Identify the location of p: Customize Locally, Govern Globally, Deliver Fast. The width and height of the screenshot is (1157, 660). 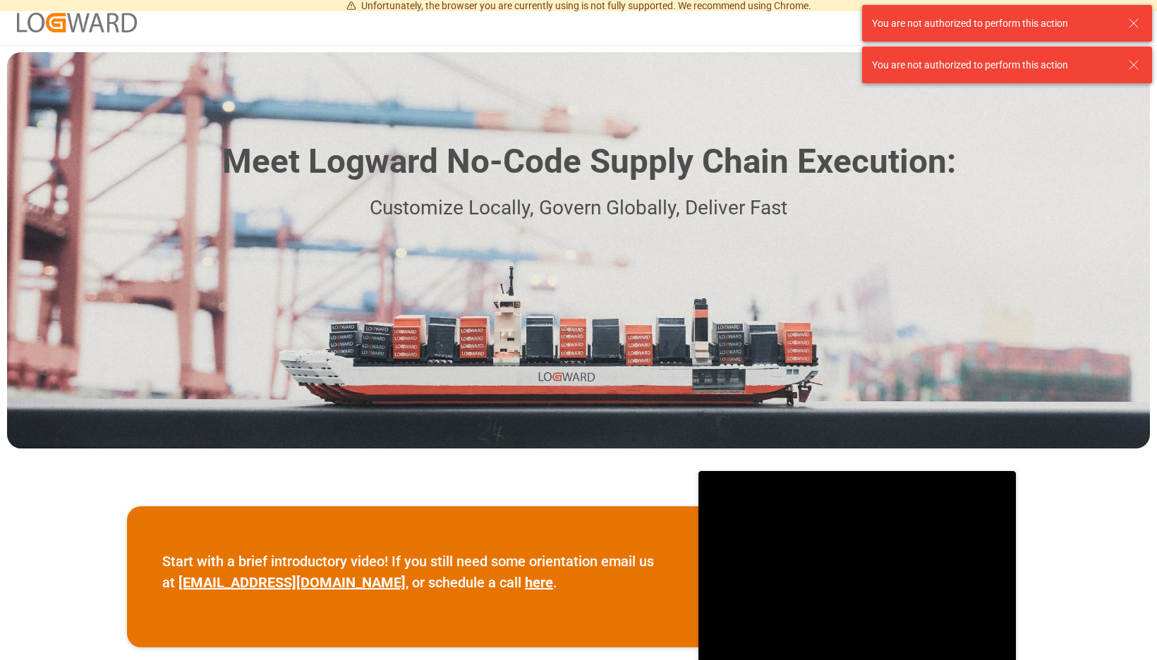
(579, 208).